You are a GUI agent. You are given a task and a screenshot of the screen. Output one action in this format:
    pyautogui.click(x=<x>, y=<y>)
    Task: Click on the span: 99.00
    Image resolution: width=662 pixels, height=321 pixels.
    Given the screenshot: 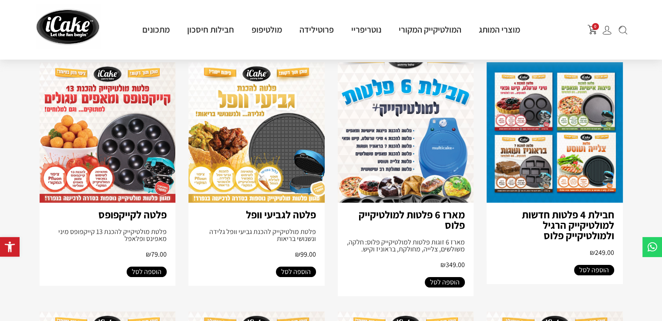 What is the action you would take?
    pyautogui.click(x=306, y=254)
    